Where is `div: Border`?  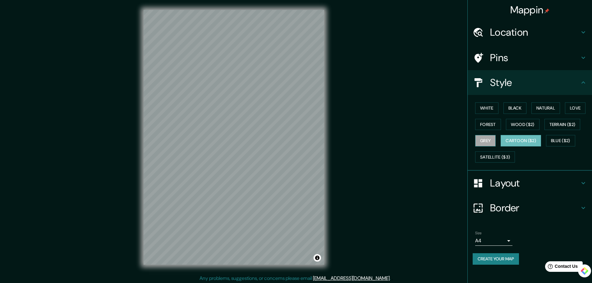 div: Border is located at coordinates (530, 208).